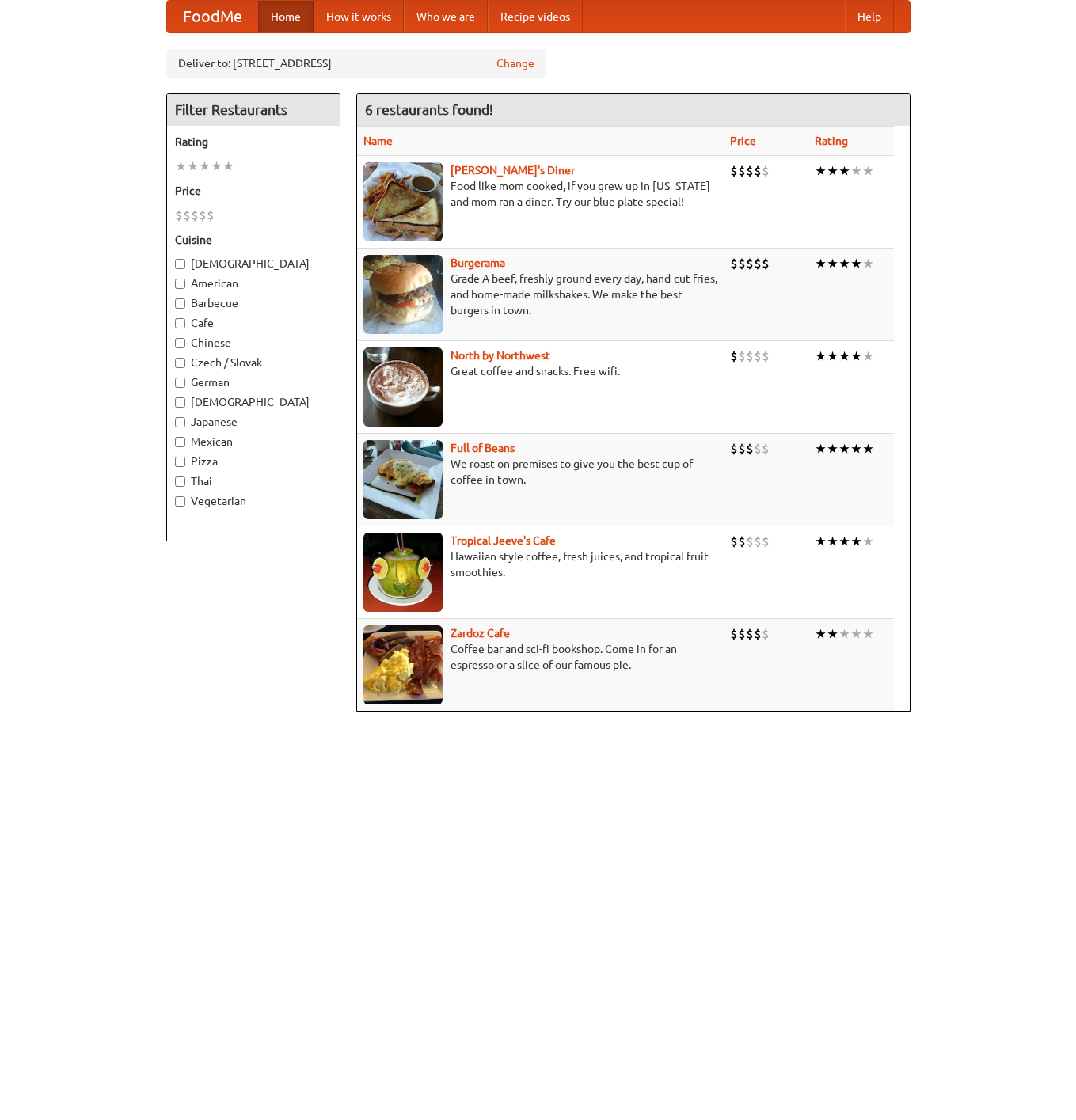  What do you see at coordinates (403, 479) in the screenshot?
I see `img: beans.jpg` at bounding box center [403, 479].